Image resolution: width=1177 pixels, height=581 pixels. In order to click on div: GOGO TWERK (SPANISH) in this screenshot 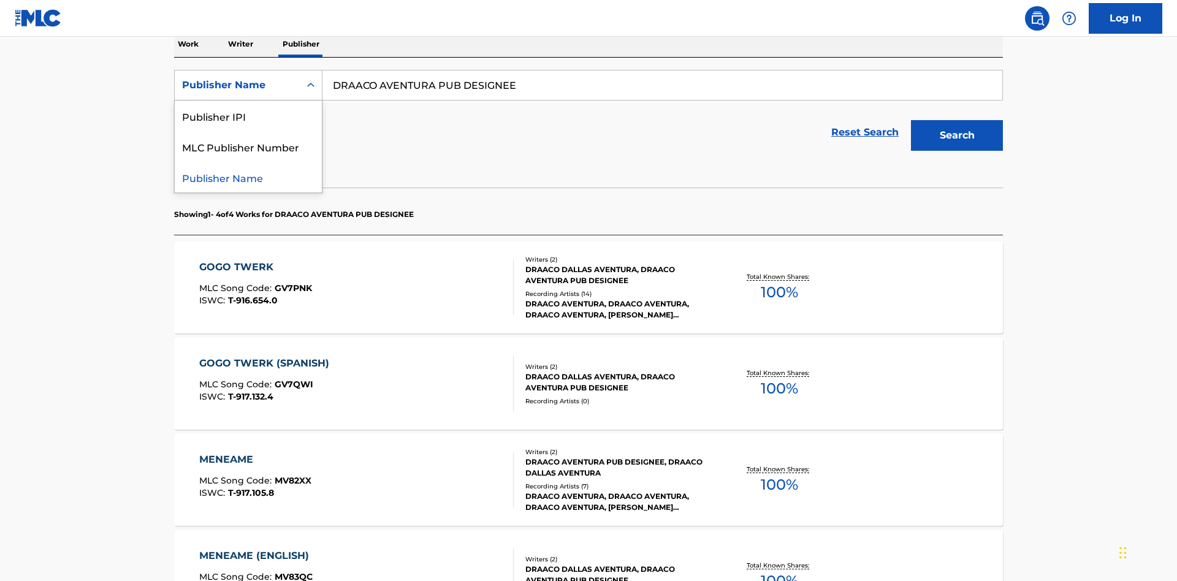, I will do `click(267, 364)`.